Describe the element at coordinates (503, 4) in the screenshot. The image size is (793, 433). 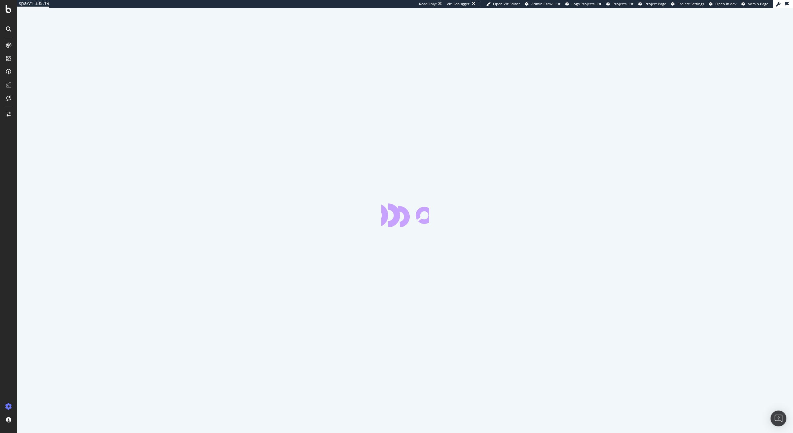
I see `a: Open Viz Editor` at that location.